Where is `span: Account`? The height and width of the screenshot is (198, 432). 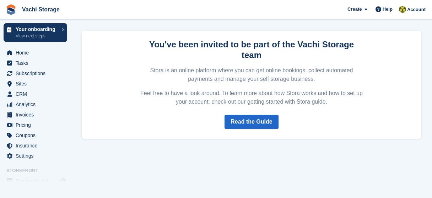 span: Account is located at coordinates (416, 10).